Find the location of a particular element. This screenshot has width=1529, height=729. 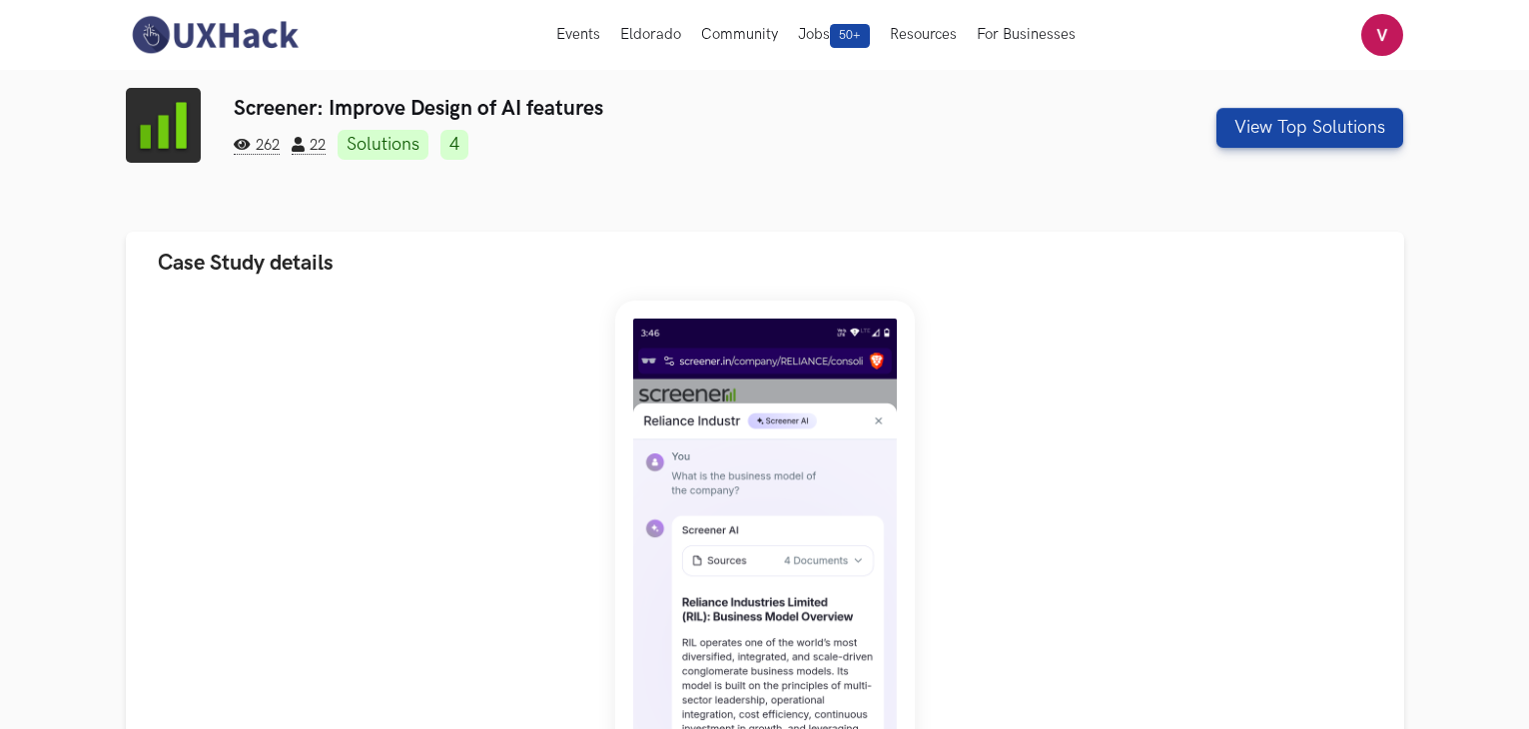

img: UXHack-logo.png is located at coordinates (215, 35).